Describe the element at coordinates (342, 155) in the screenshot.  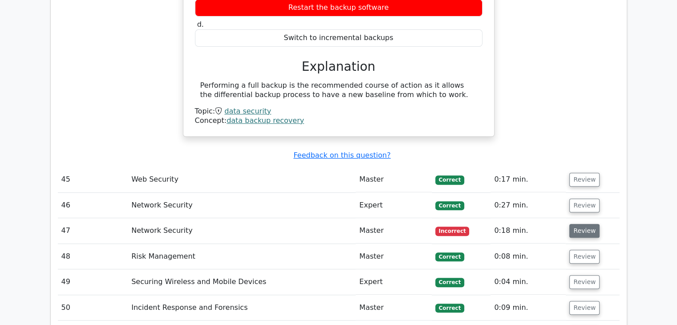
I see `u: Feedback on this question?` at that location.